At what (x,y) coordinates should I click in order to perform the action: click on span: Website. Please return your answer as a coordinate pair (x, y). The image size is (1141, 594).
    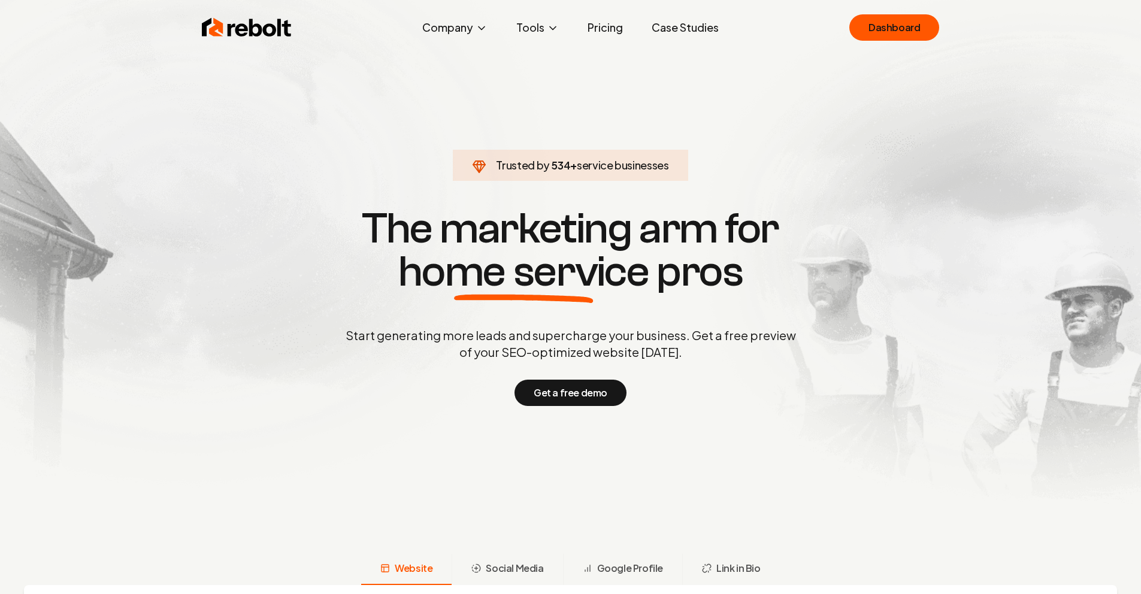
    Looking at the image, I should click on (413, 568).